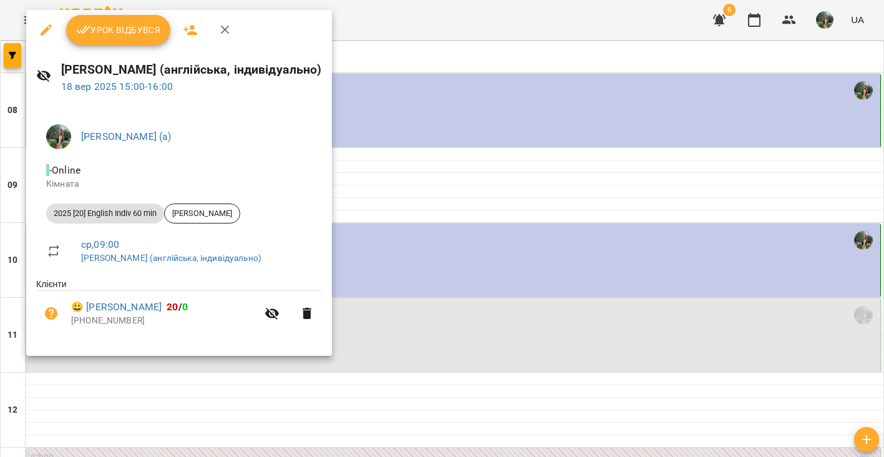 The width and height of the screenshot is (884, 457). What do you see at coordinates (179, 309) in the screenshot?
I see `ul: Клієнти` at bounding box center [179, 309].